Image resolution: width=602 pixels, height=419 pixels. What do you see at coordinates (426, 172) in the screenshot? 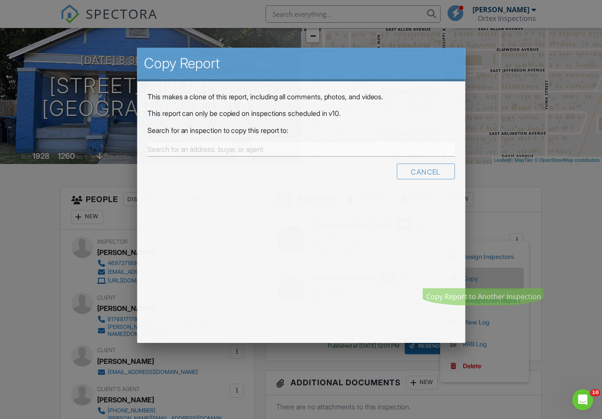
I see `div: Cancel` at bounding box center [426, 172].